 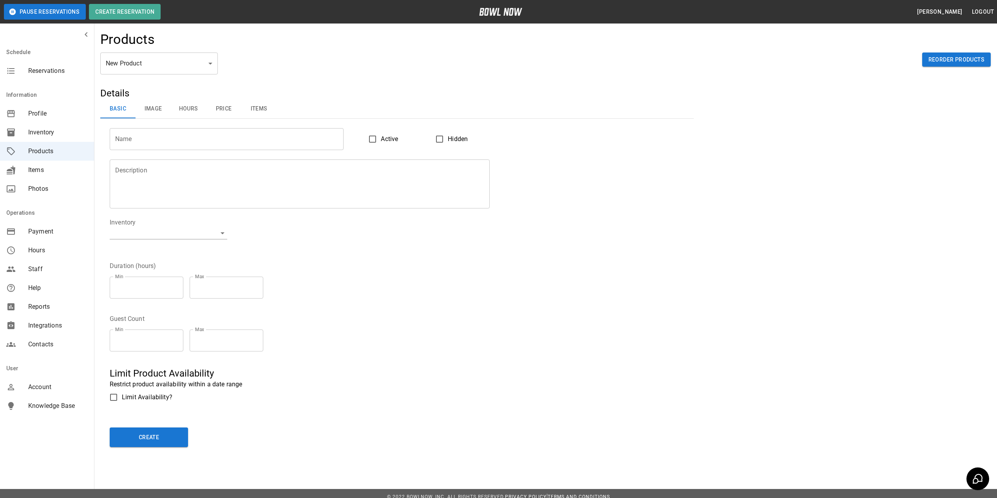 What do you see at coordinates (147, 397) in the screenshot?
I see `span: Limit Availability?` at bounding box center [147, 397].